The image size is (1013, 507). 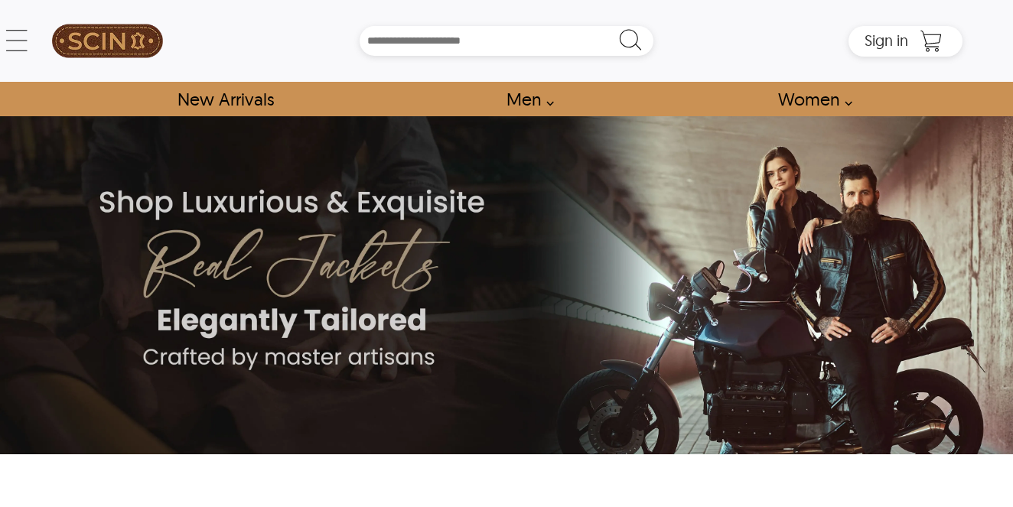 I want to click on a: Sign in, so click(x=886, y=42).